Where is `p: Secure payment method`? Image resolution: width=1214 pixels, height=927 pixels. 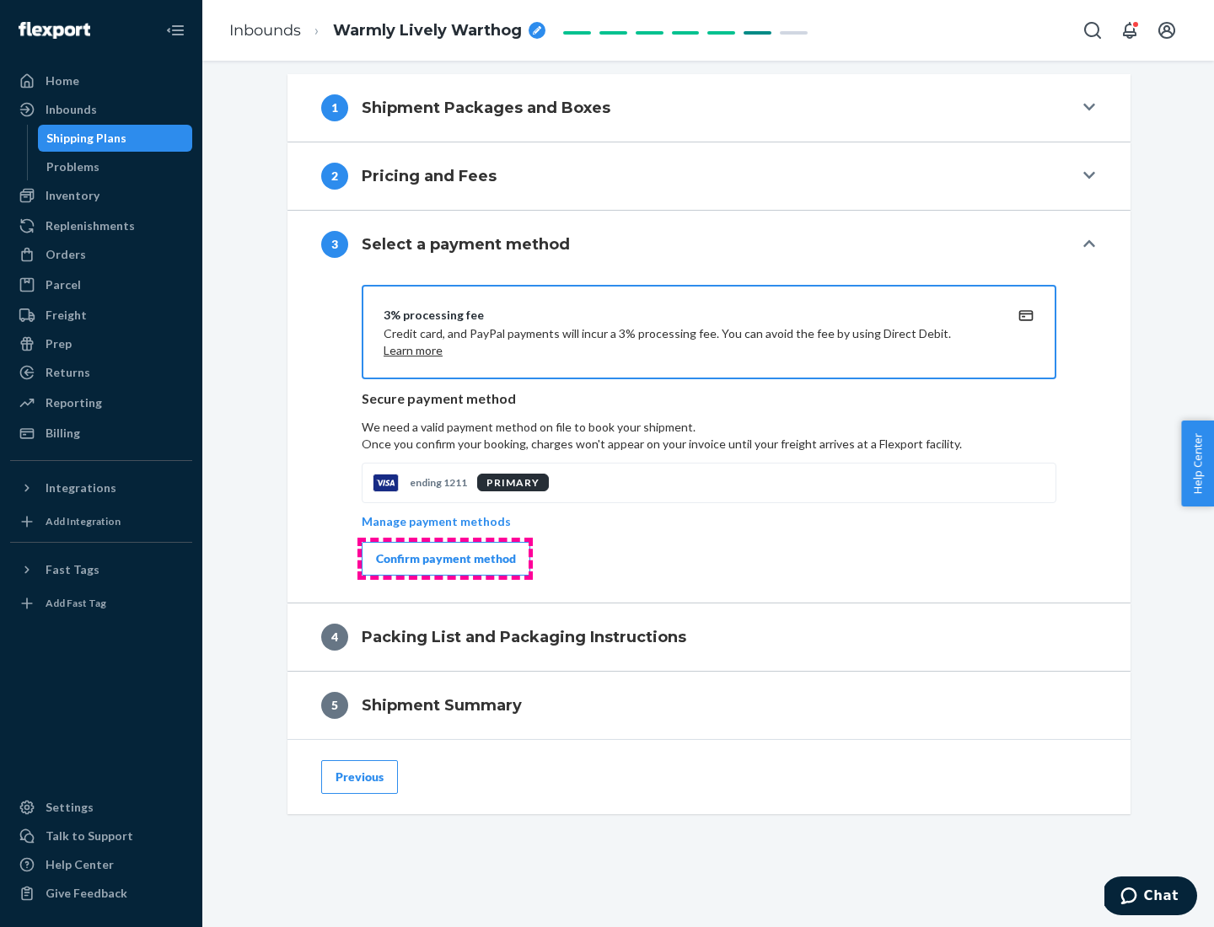 p: Secure payment method is located at coordinates (709, 399).